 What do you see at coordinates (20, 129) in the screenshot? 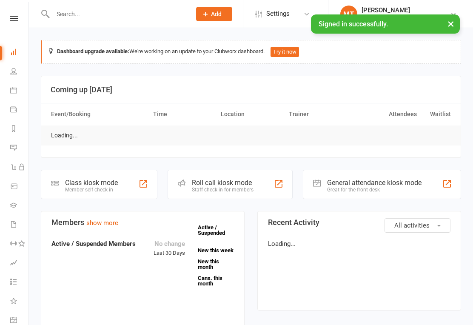
I see `a: Reports` at bounding box center [20, 129].